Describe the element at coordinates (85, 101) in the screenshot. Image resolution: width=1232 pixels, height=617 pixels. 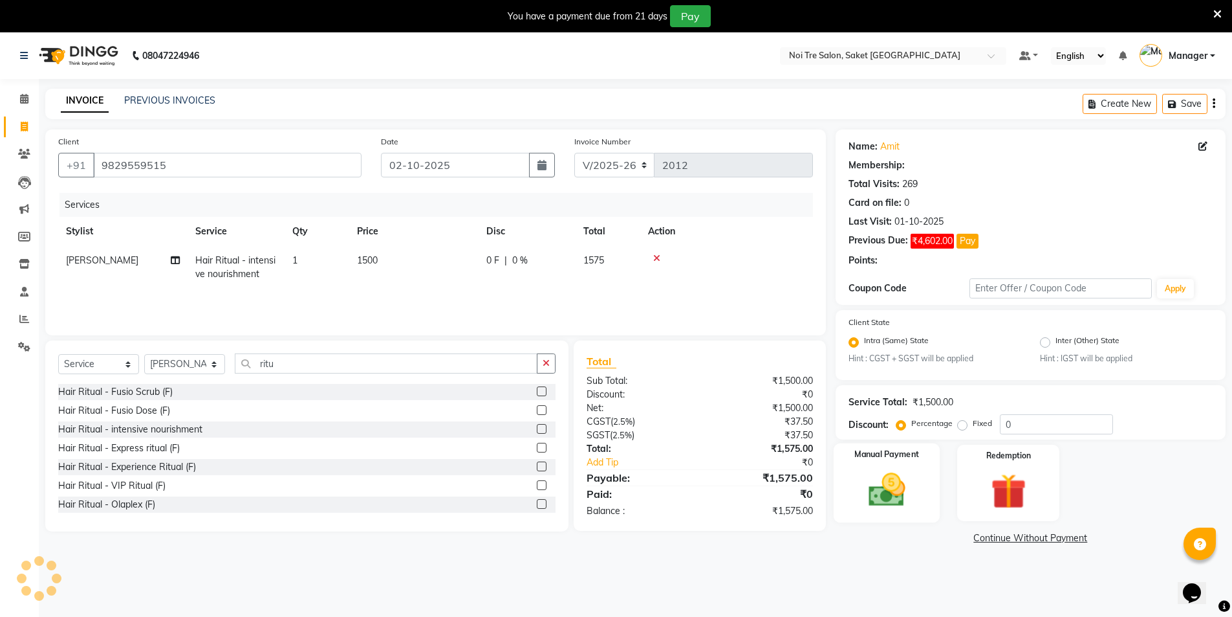
I see `a: INVOICE` at that location.